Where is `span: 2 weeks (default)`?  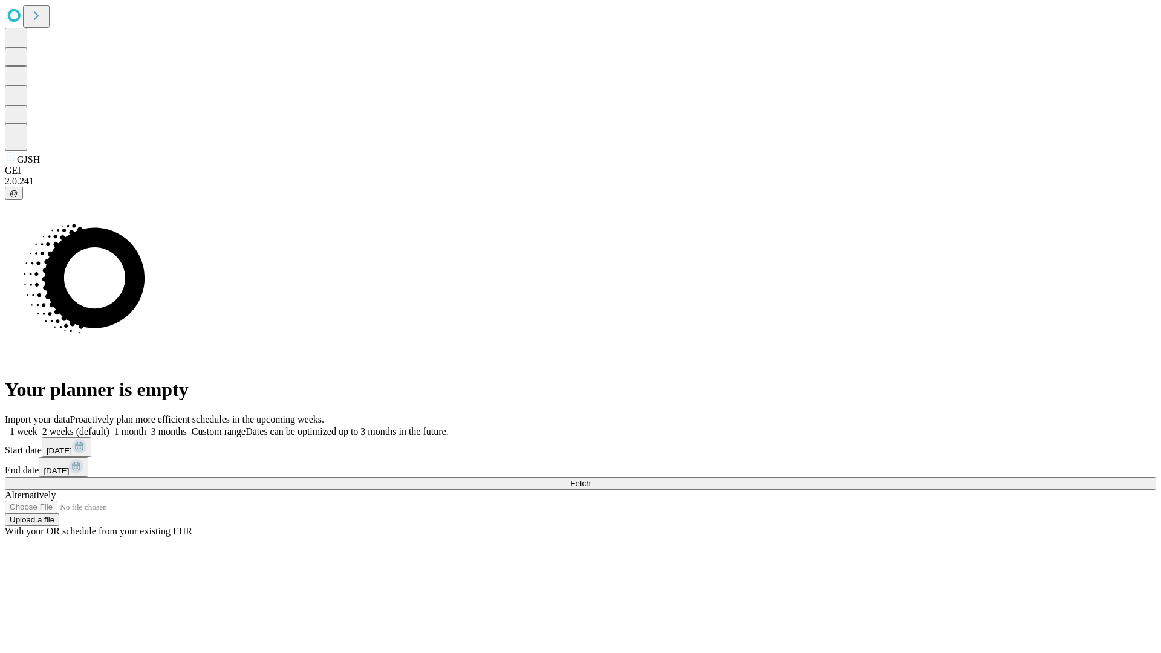 span: 2 weeks (default) is located at coordinates (76, 431).